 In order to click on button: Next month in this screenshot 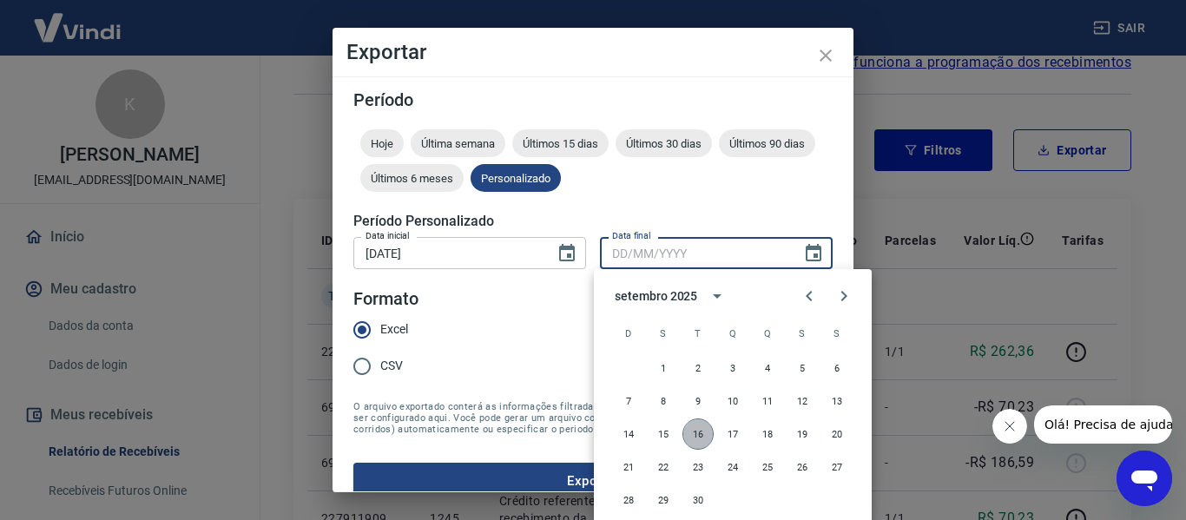, I will do `click(844, 296)`.